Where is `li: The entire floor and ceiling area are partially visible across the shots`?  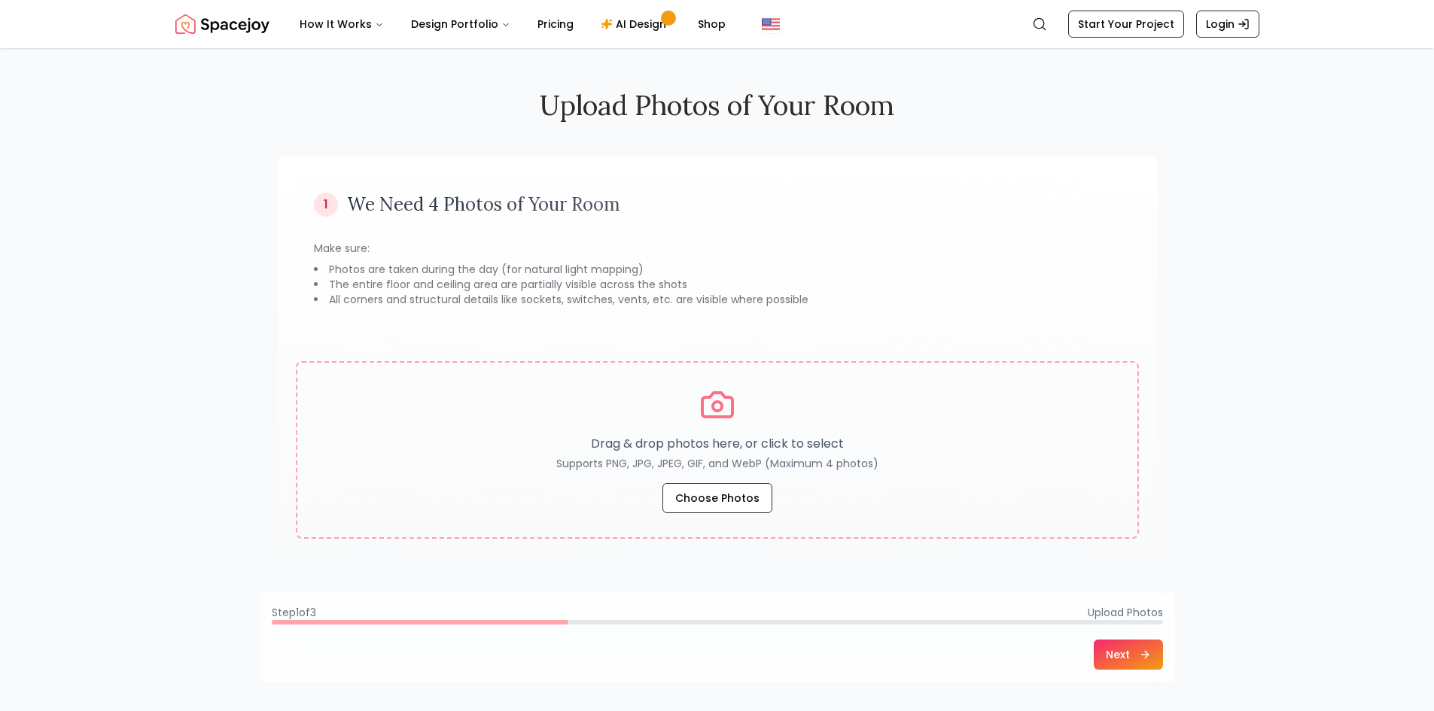 li: The entire floor and ceiling area are partially visible across the shots is located at coordinates (717, 285).